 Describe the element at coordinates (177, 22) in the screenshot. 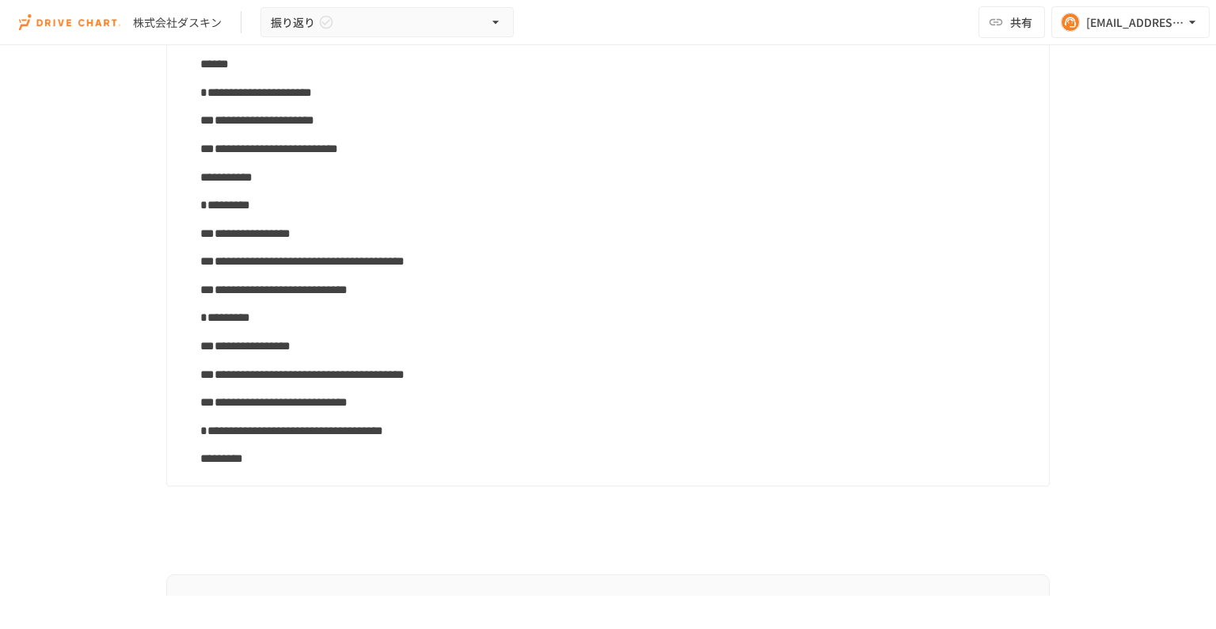

I see `div: 株式会社ダスキン` at that location.